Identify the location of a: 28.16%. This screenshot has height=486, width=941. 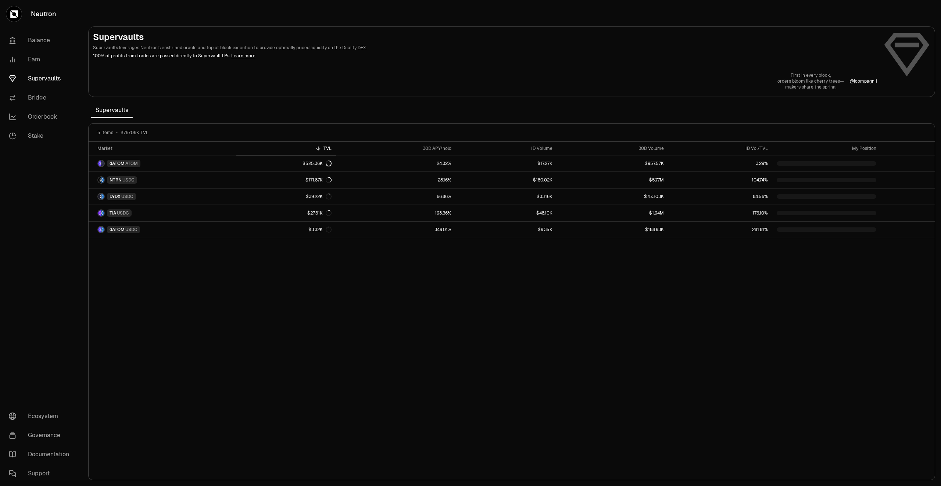
(396, 180).